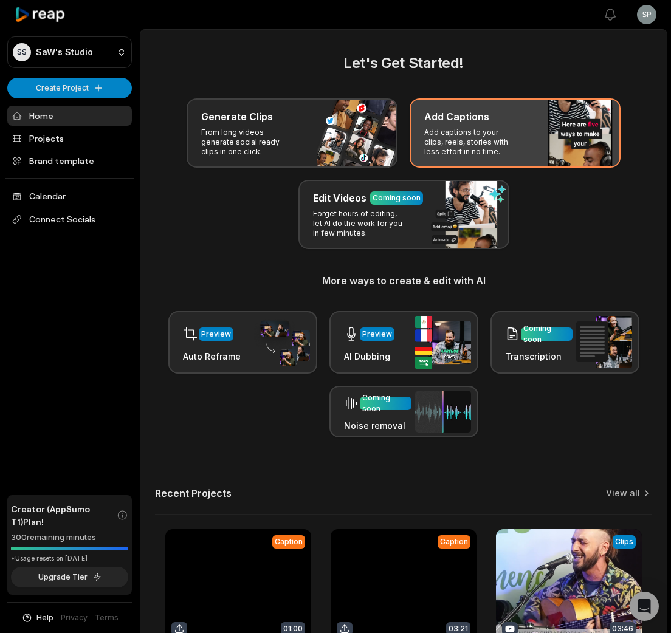 The width and height of the screenshot is (671, 633). I want to click on h3: More ways to create & edit with AI, so click(404, 281).